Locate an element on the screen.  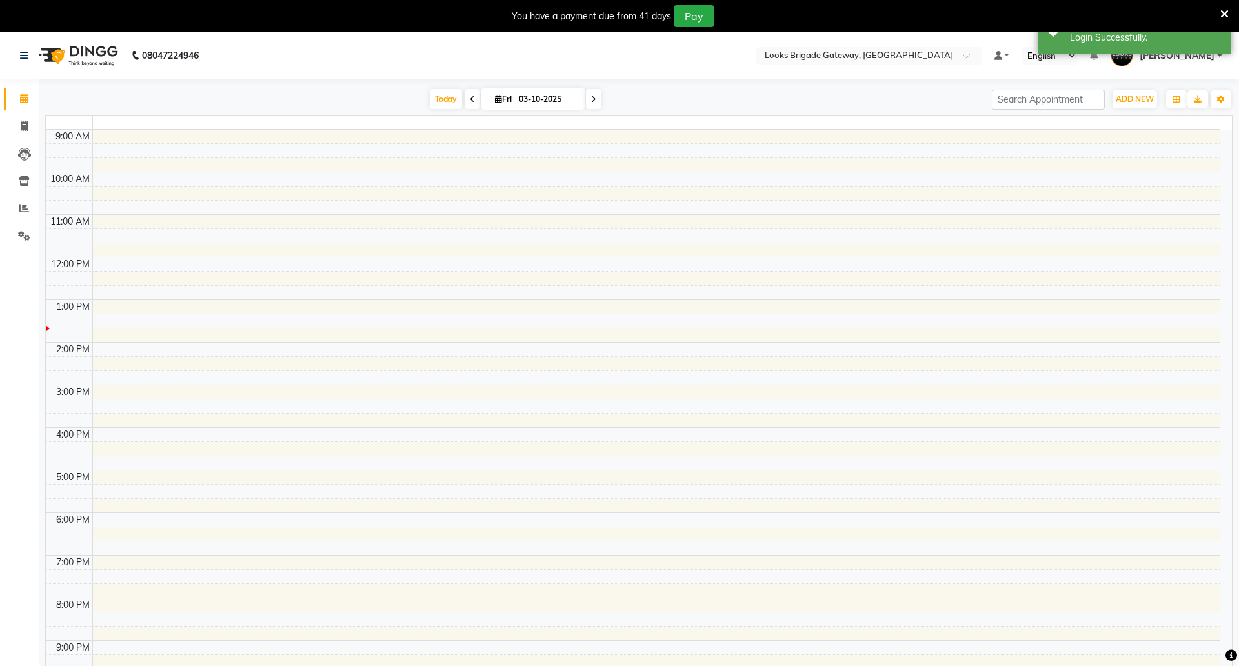
button: ADD NEW is located at coordinates (1134, 99).